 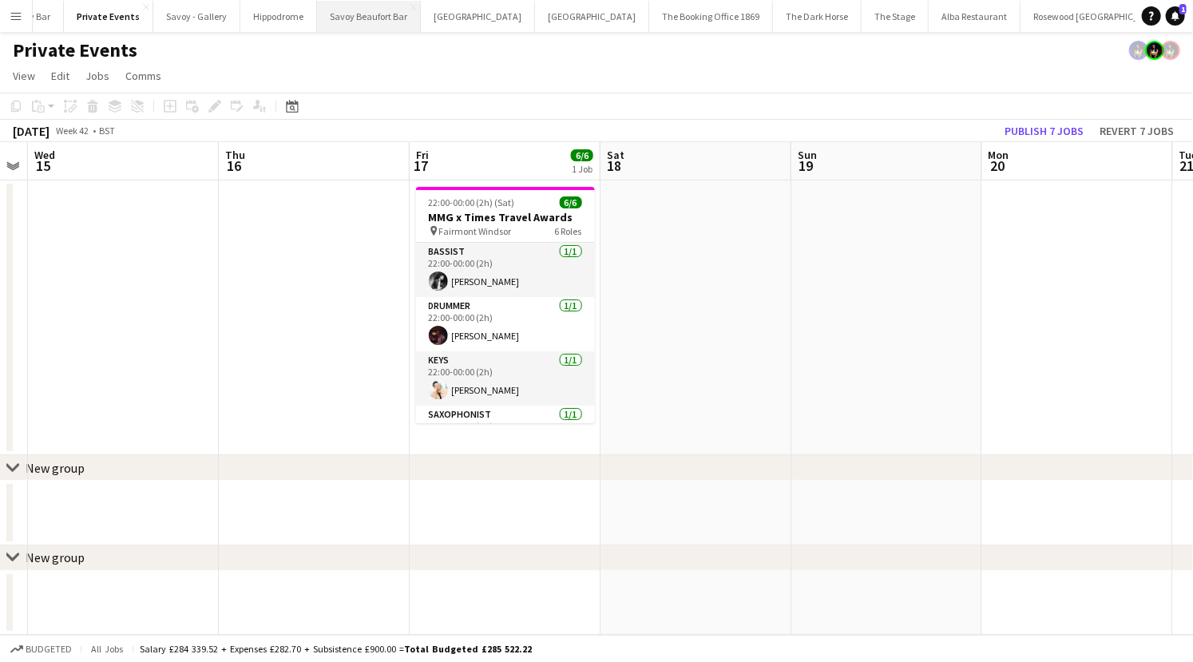 What do you see at coordinates (468, 648) in the screenshot?
I see `span: Total Budgeted £285 522.22` at bounding box center [468, 648].